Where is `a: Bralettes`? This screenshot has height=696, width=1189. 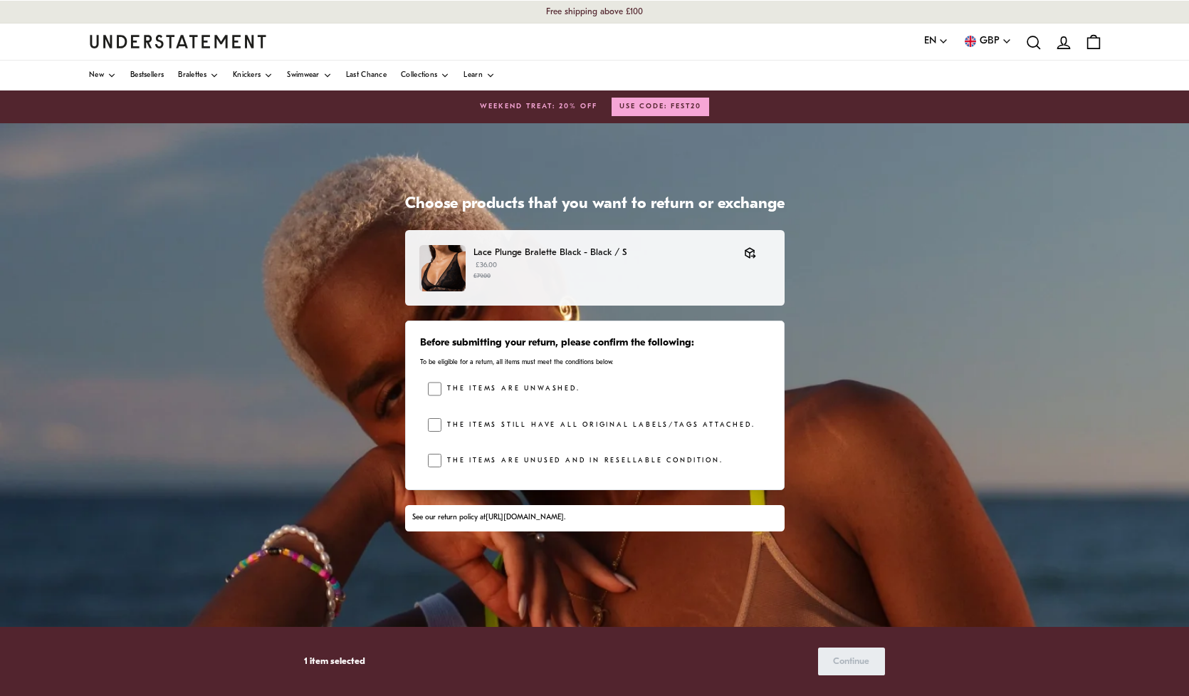 a: Bralettes is located at coordinates (198, 75).